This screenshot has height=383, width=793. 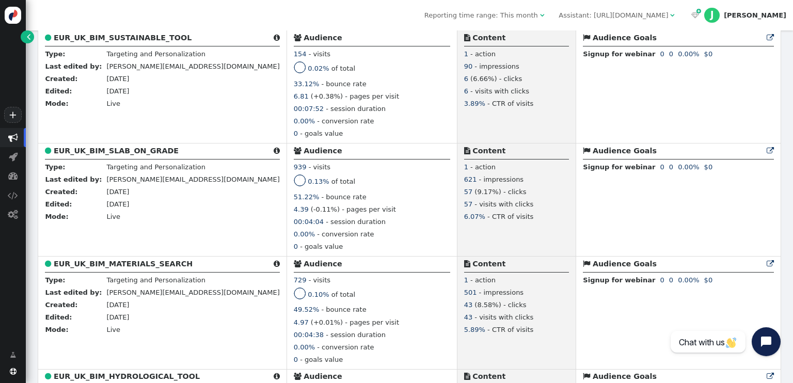 I want to click on b: EUR_UK_BIM_MATERIALS_SEARCH, so click(x=123, y=264).